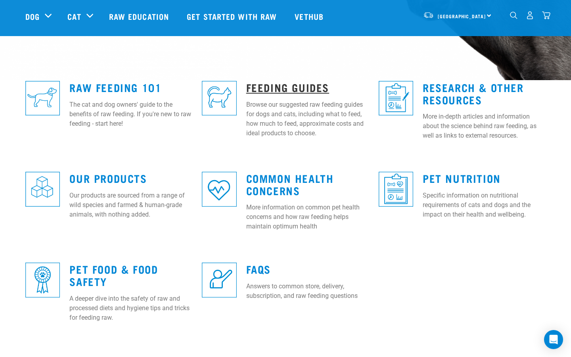 The width and height of the screenshot is (571, 357). I want to click on a: Raw Education, so click(140, 16).